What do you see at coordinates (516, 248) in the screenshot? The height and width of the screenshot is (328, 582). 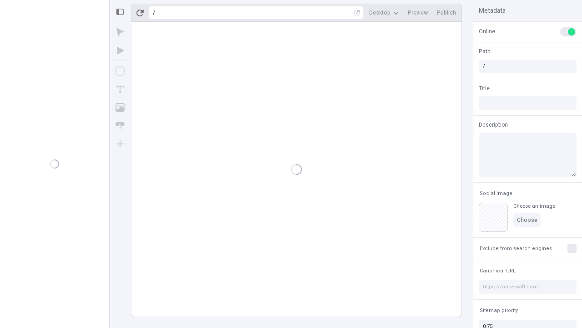 I see `button: Exclude from search engines` at bounding box center [516, 248].